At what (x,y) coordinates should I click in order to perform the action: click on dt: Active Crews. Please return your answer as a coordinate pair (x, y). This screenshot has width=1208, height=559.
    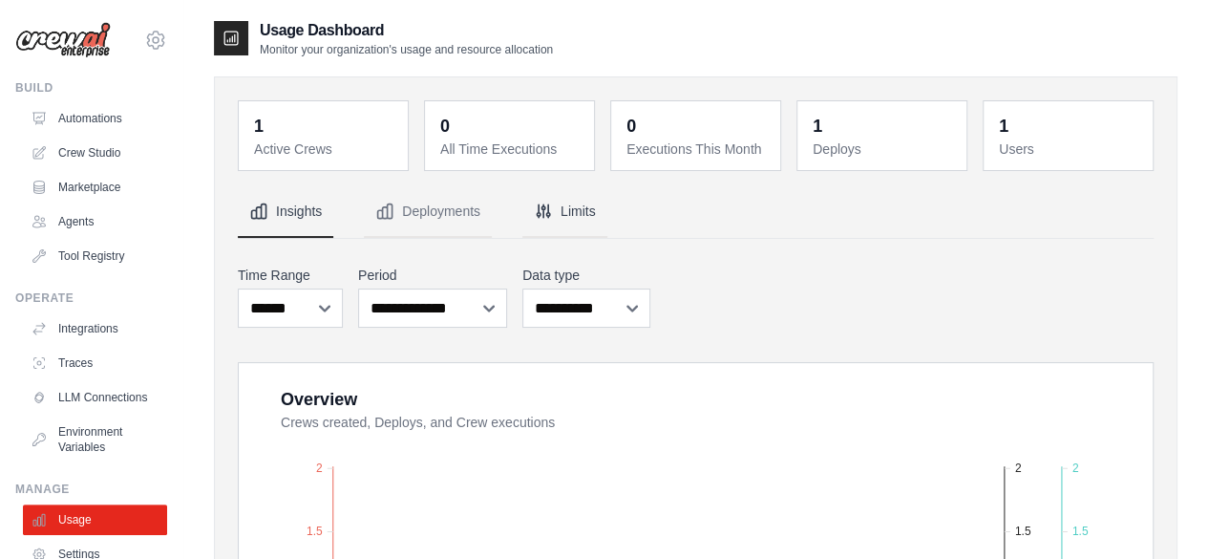
    Looking at the image, I should click on (325, 149).